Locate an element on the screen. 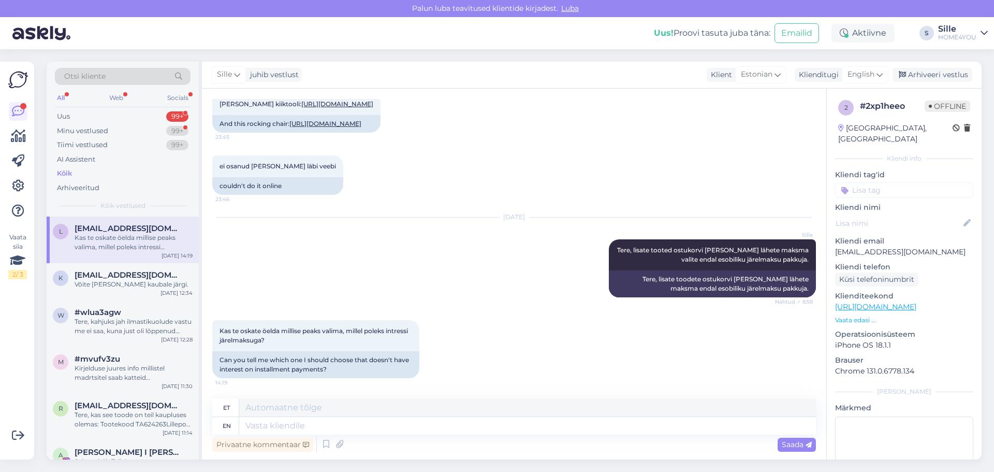 This screenshot has height=472, width=994. div: Minu vestlused is located at coordinates (82, 131).